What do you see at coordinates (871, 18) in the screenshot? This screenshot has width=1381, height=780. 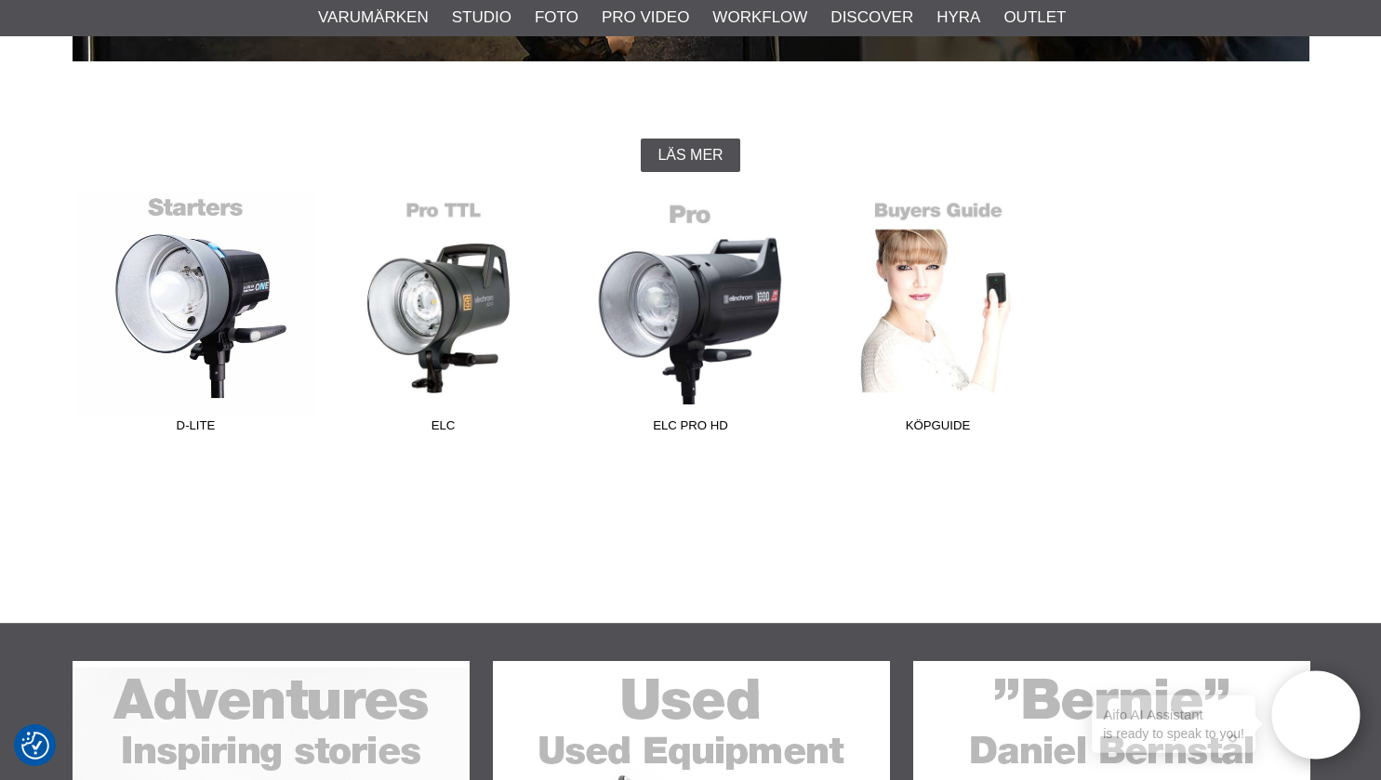 I see `a: Discover` at bounding box center [871, 18].